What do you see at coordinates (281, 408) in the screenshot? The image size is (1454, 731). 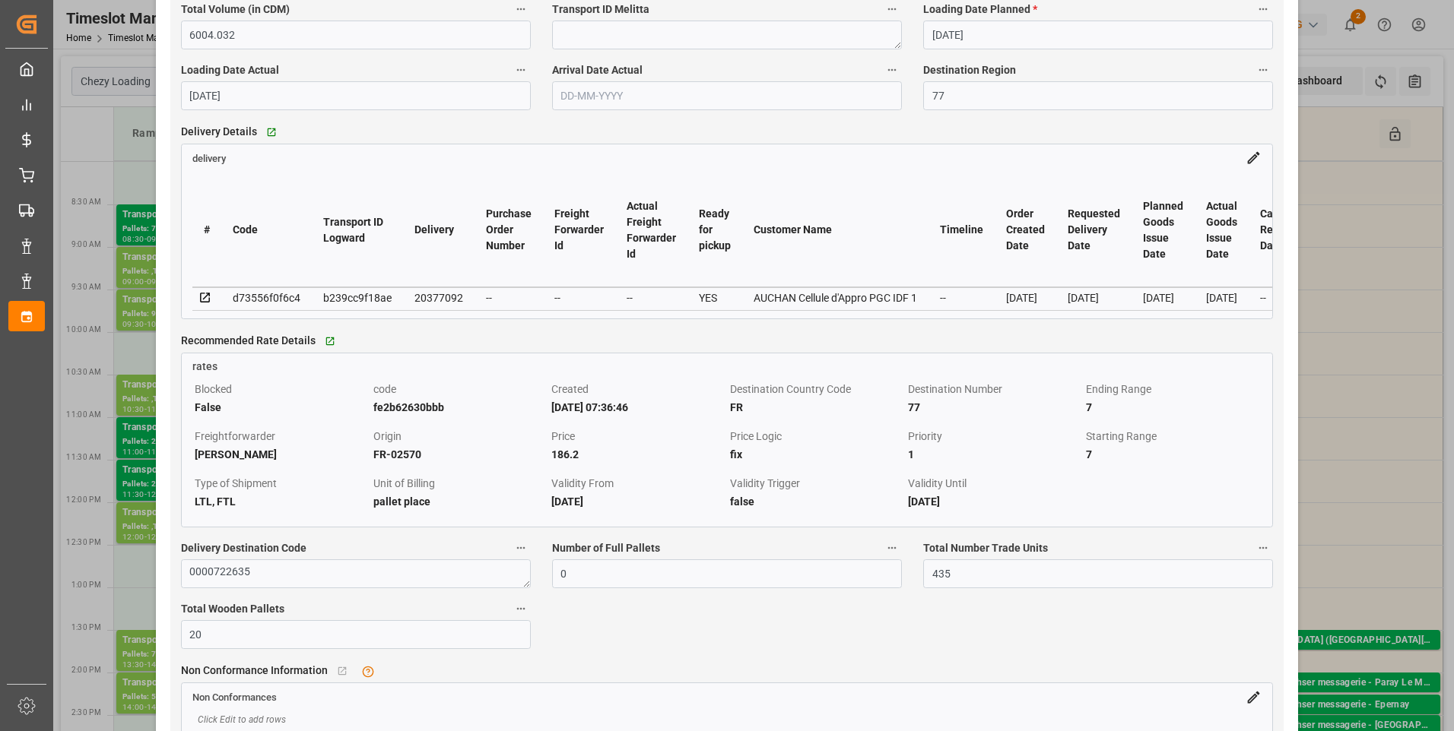 I see `div: False` at bounding box center [281, 408].